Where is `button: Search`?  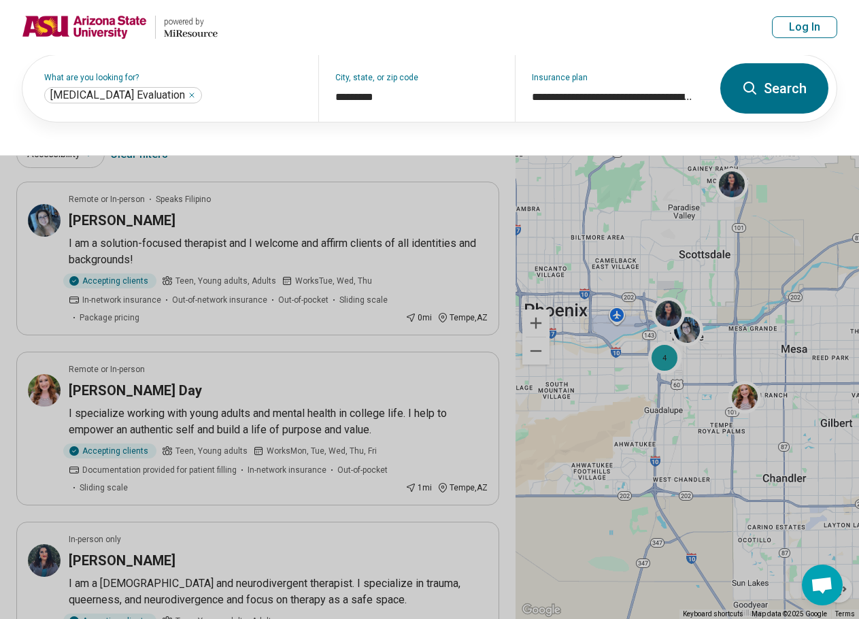
button: Search is located at coordinates (774, 88).